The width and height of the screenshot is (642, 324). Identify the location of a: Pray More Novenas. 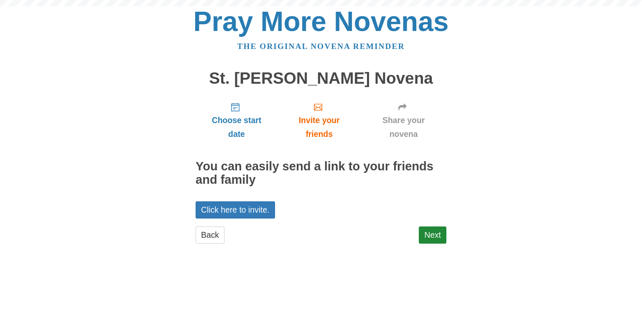
(321, 21).